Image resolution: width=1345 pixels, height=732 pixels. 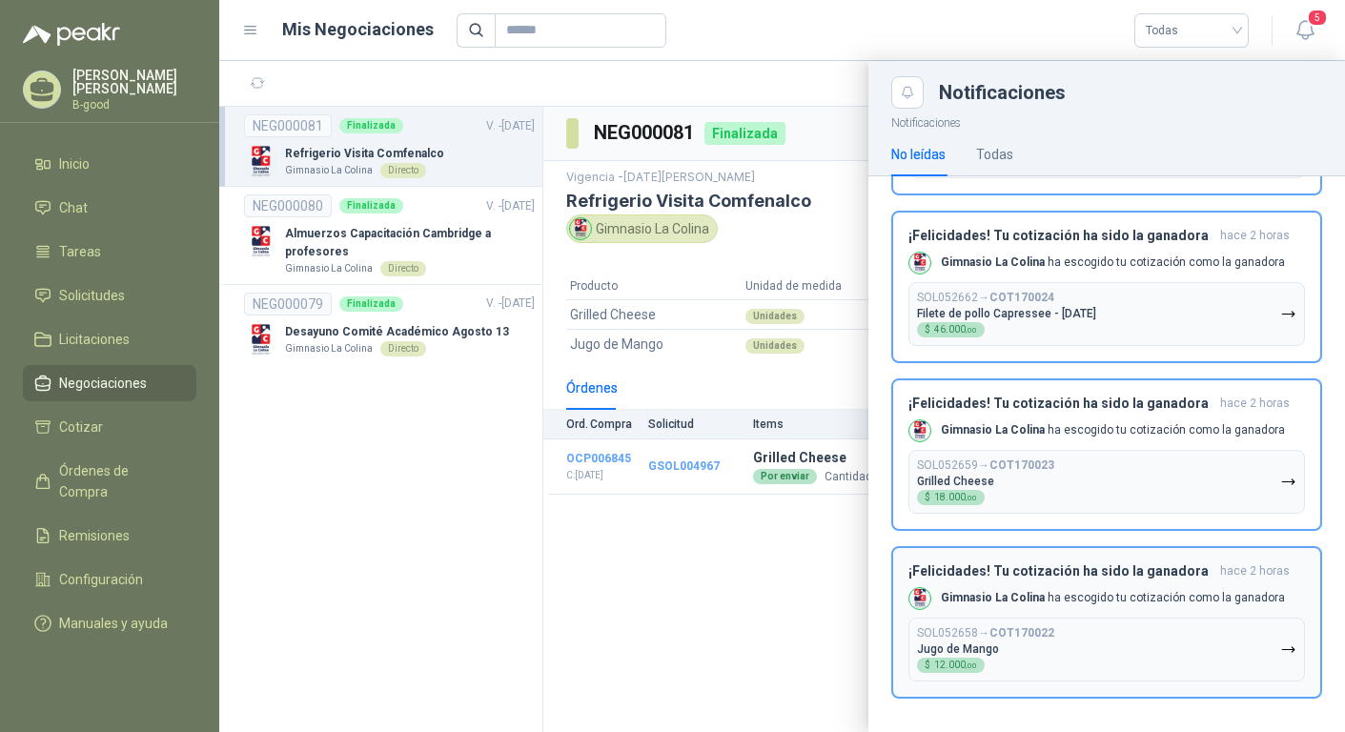 I want to click on span: 46.000, so click(x=955, y=330).